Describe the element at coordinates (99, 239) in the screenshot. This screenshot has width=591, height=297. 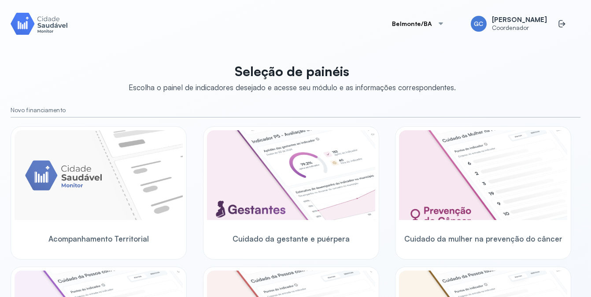
I see `span: Acompanhamento Territorial` at that location.